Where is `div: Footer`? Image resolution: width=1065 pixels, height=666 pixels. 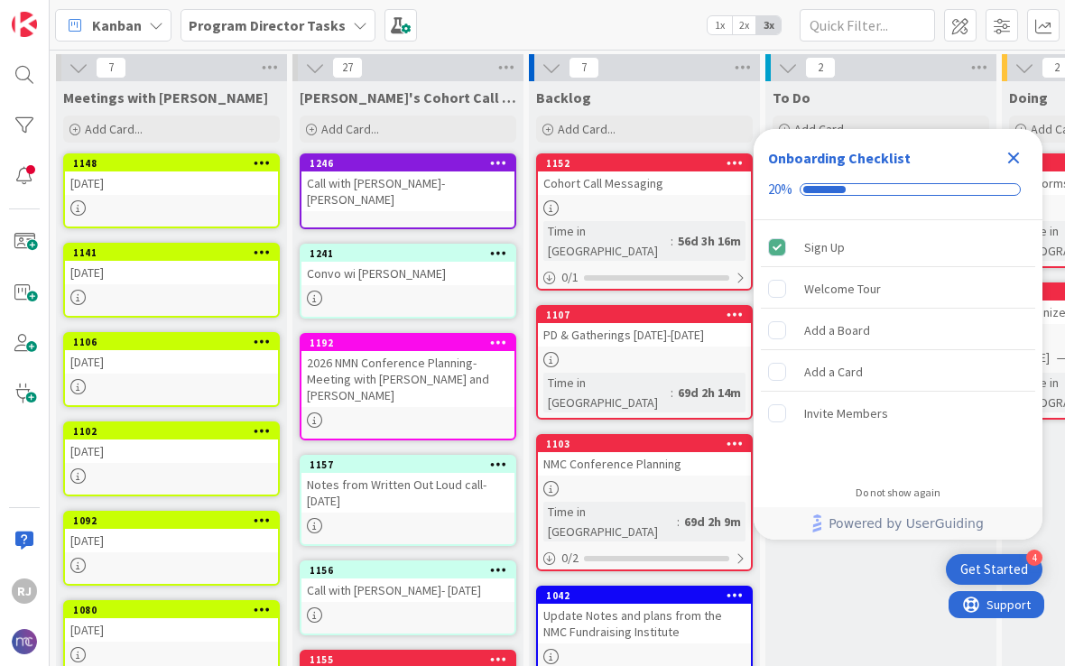 div: Footer is located at coordinates (898, 523).